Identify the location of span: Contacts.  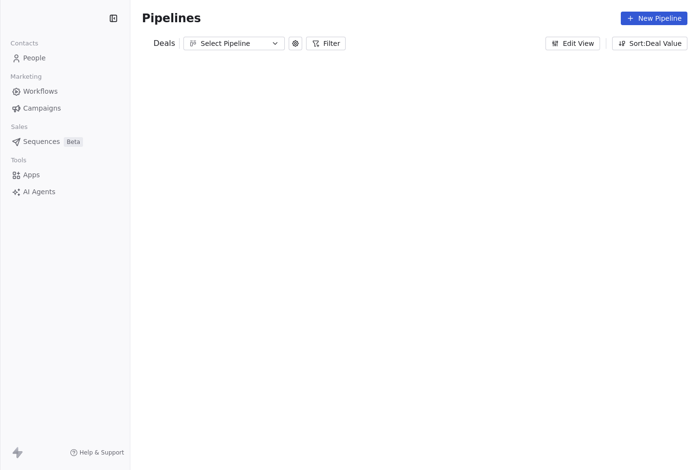
(24, 43).